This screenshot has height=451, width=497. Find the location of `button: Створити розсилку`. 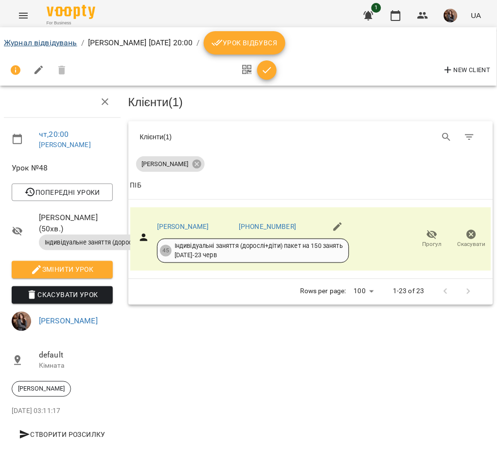

button: Створити розсилку is located at coordinates (62, 435).